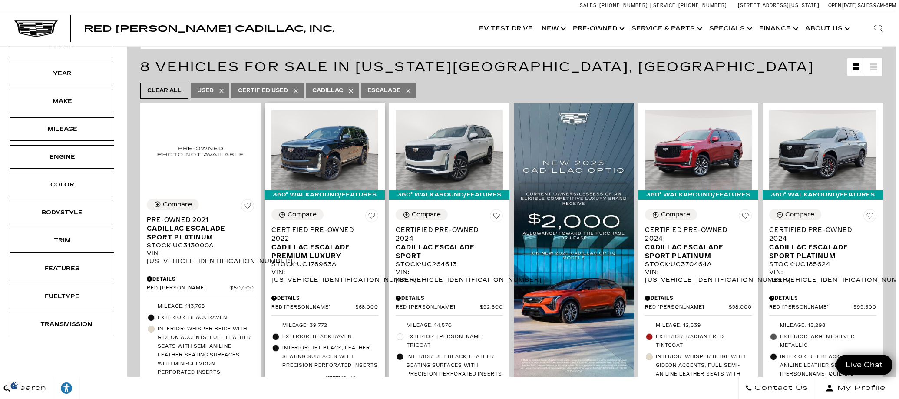 The width and height of the screenshot is (899, 399). Describe the element at coordinates (665, 5) in the screenshot. I see `span: Service:` at that location.